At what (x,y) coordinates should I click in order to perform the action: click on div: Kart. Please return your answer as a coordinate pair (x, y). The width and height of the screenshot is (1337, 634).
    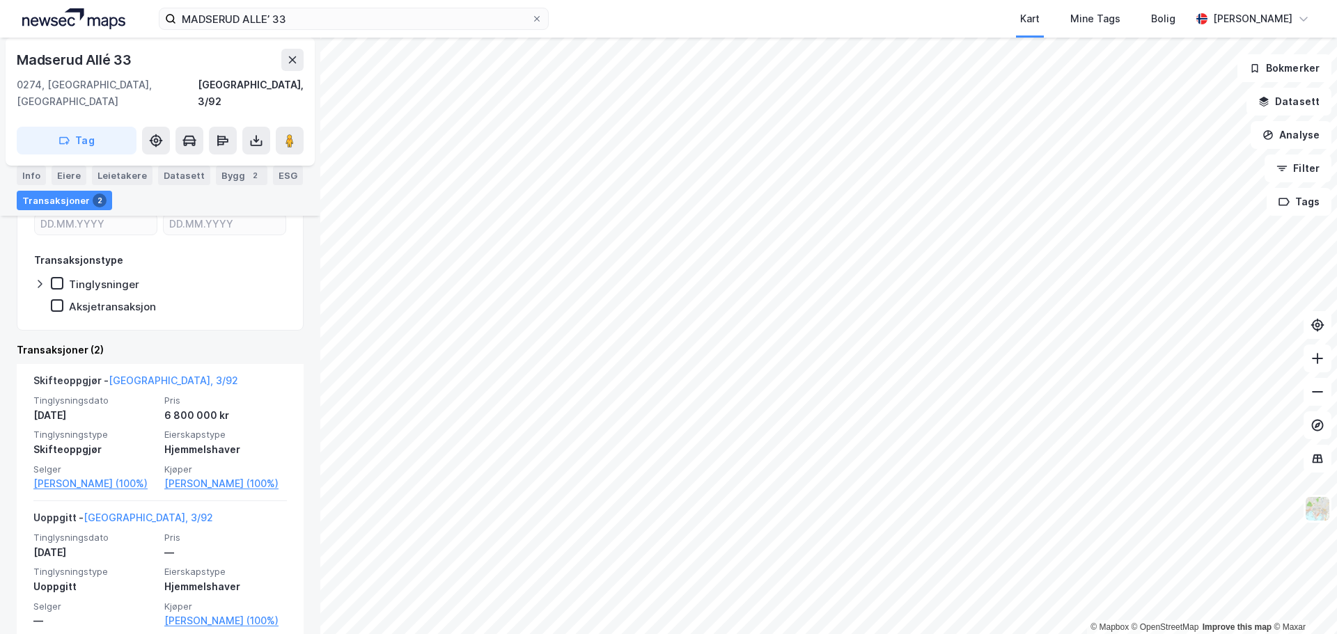
    Looking at the image, I should click on (1030, 19).